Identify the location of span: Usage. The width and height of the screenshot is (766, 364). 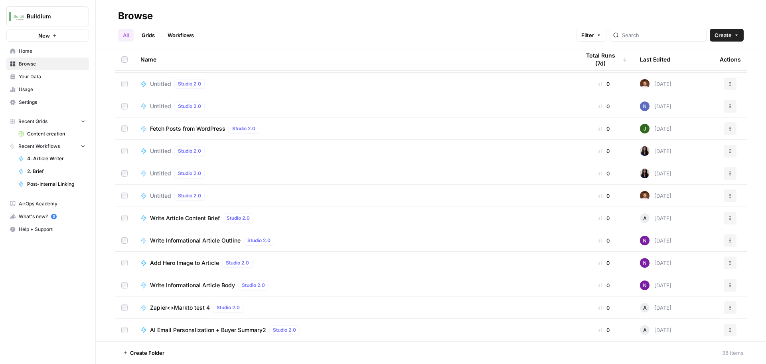
(52, 89).